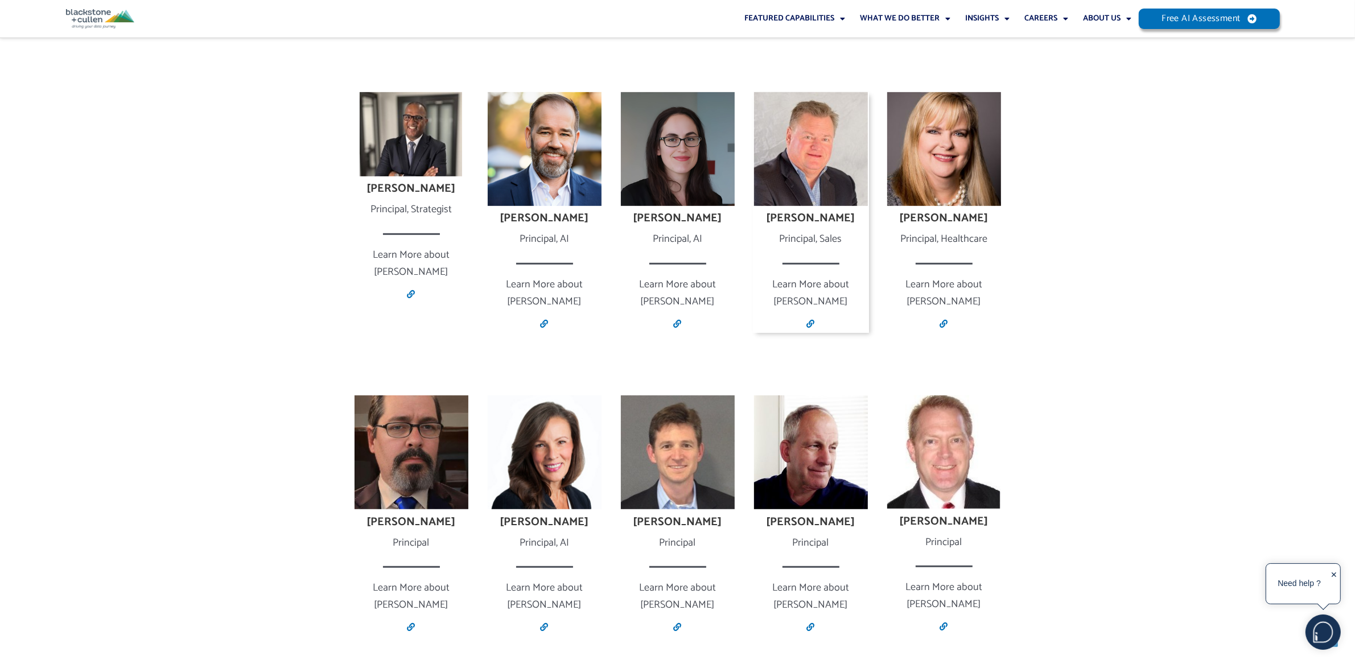  Describe the element at coordinates (944, 240) in the screenshot. I see `div: Principal, Healthcare` at that location.